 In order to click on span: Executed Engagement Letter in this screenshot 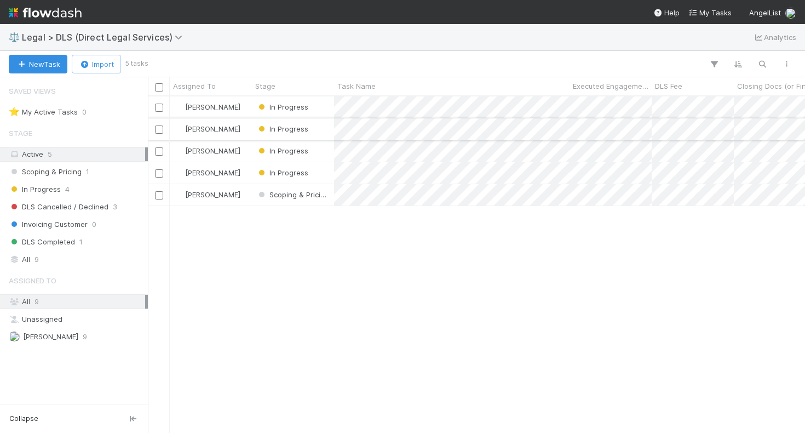, I will do `click(611, 86)`.